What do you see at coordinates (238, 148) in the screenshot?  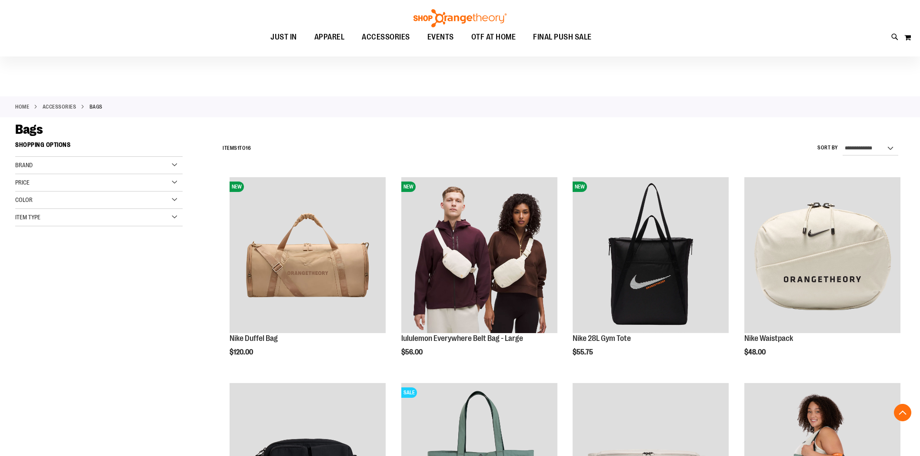 I see `span: 1` at bounding box center [238, 148].